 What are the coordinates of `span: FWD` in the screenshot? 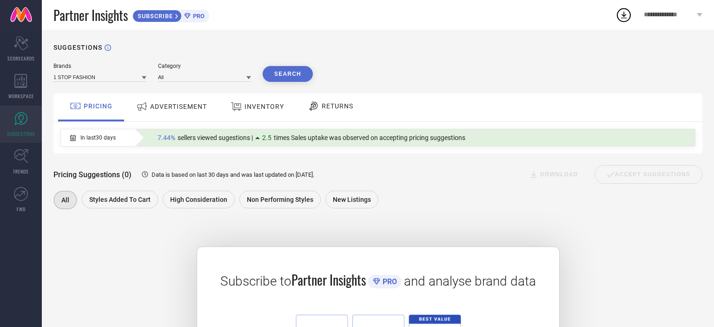 It's located at (21, 209).